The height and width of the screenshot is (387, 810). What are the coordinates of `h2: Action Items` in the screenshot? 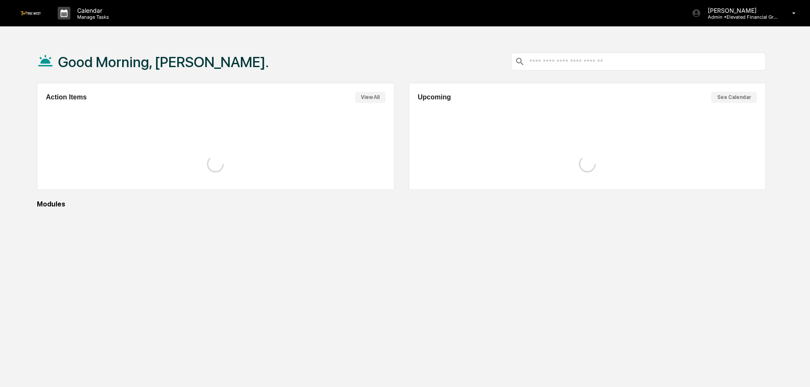 It's located at (66, 97).